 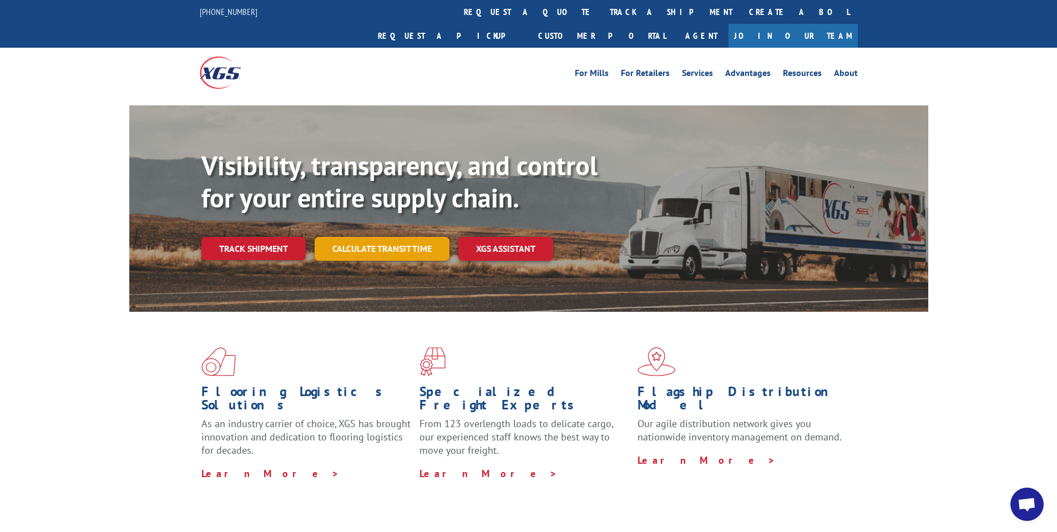 What do you see at coordinates (793, 36) in the screenshot?
I see `a: Join Our Team` at bounding box center [793, 36].